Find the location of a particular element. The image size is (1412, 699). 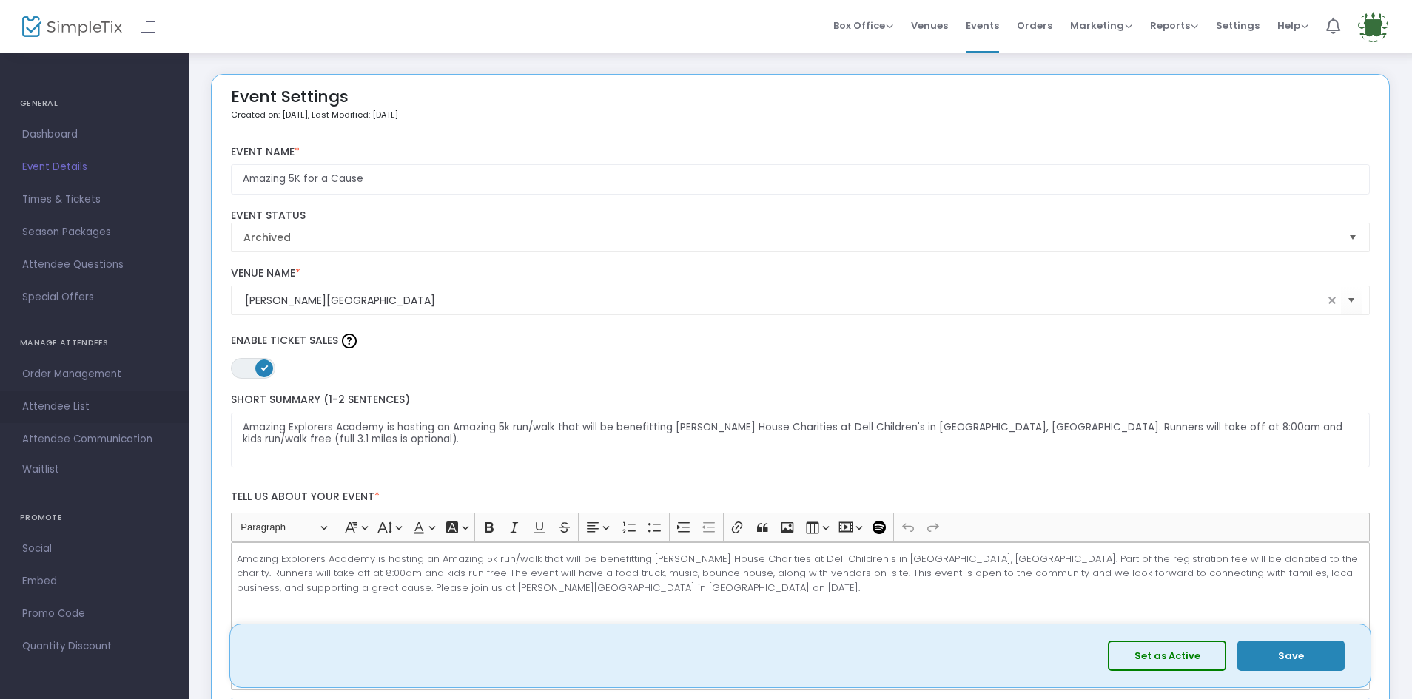

h4: GENERAL is located at coordinates (94, 104).